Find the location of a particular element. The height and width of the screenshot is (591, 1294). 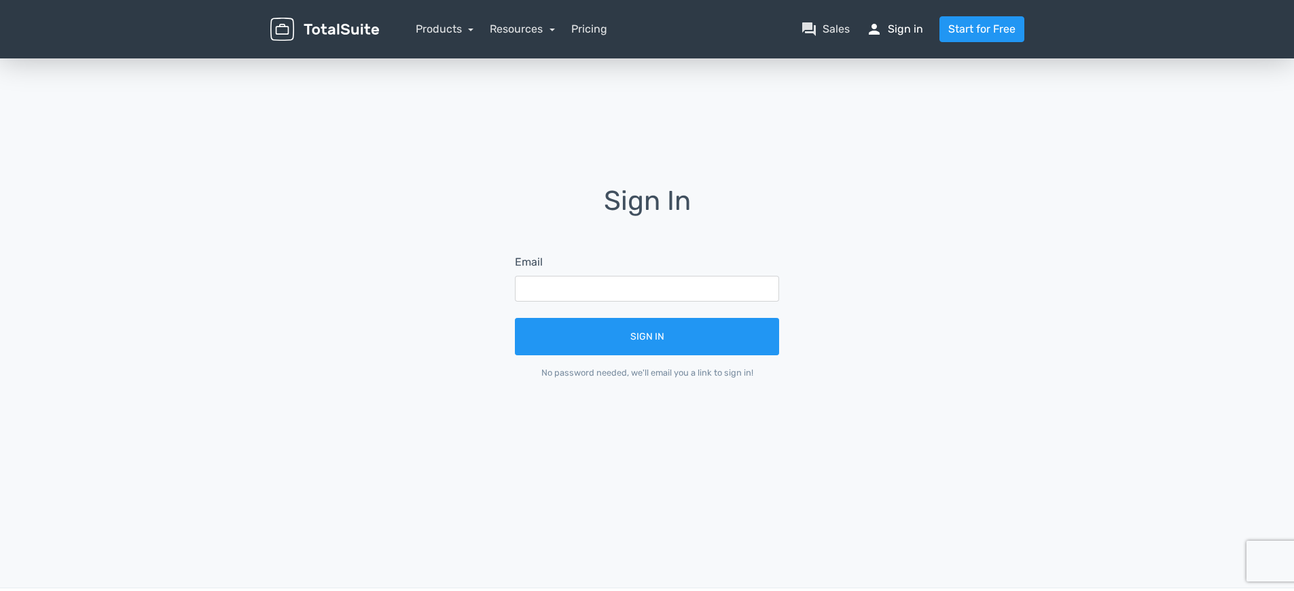

label: Email is located at coordinates (529, 262).